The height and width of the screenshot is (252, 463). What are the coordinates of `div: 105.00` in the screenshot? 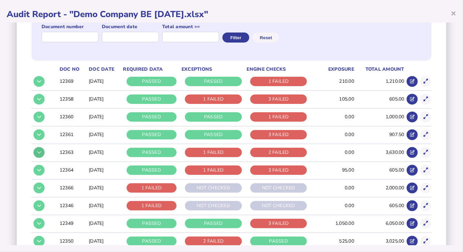 It's located at (333, 99).